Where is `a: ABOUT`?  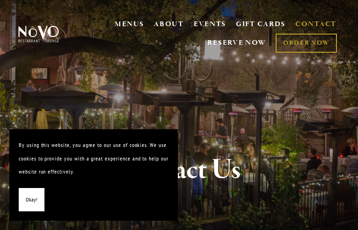
a: ABOUT is located at coordinates (168, 24).